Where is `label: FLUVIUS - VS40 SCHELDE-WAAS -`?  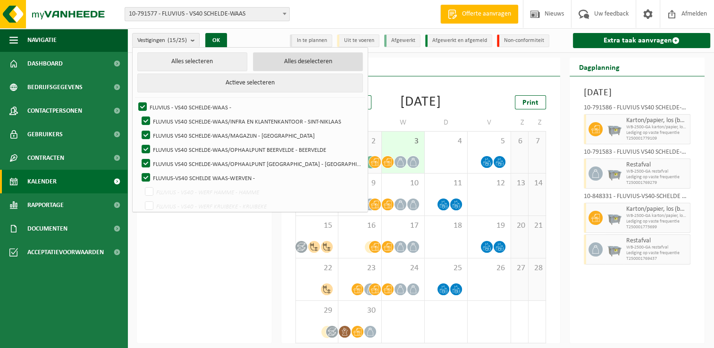
label: FLUVIUS - VS40 SCHELDE-WAAS - is located at coordinates (249, 107).